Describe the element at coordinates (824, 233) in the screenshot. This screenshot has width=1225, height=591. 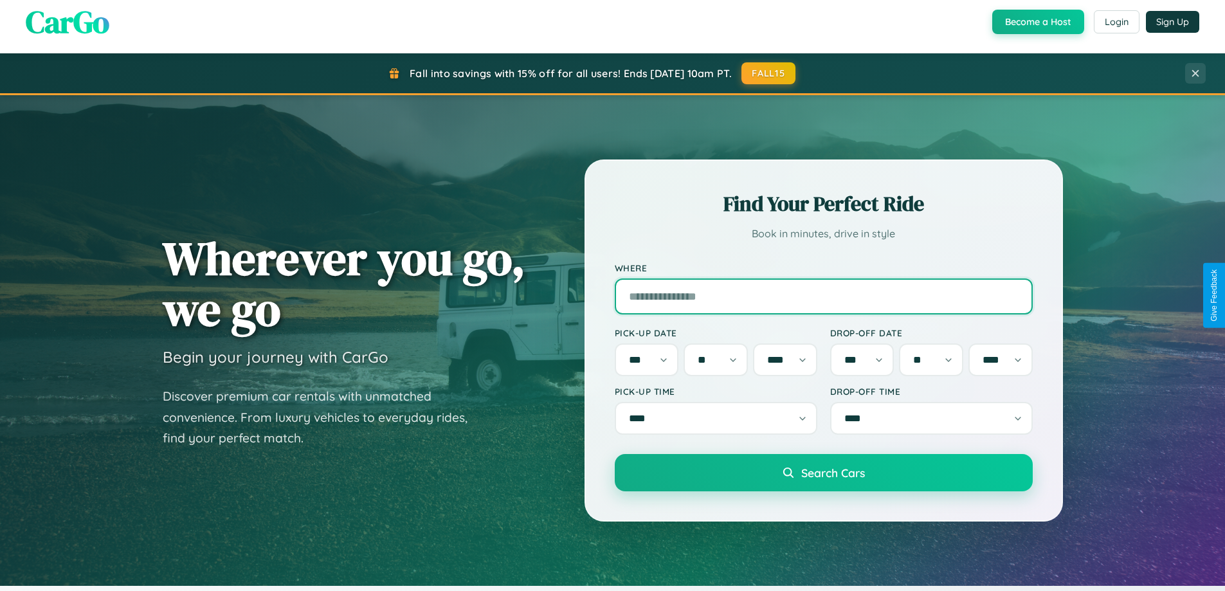
I see `p: Book in minutes, drive in style` at that location.